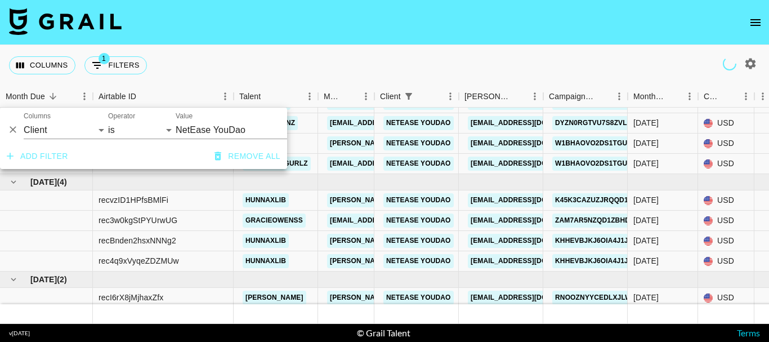 Image resolution: width=769 pixels, height=342 pixels. Describe the element at coordinates (138, 261) in the screenshot. I see `div: rec4q9xVyqeZDZMUw` at that location.